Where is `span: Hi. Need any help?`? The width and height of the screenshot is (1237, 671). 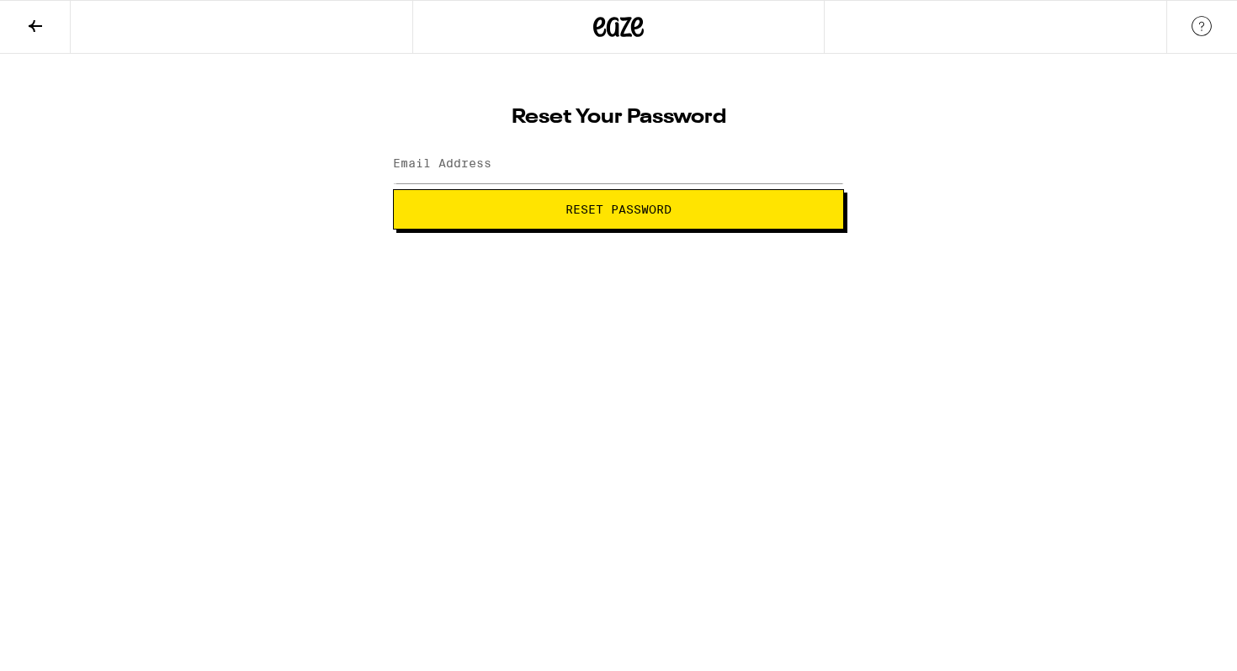 span: Hi. Need any help? is located at coordinates (66, 19).